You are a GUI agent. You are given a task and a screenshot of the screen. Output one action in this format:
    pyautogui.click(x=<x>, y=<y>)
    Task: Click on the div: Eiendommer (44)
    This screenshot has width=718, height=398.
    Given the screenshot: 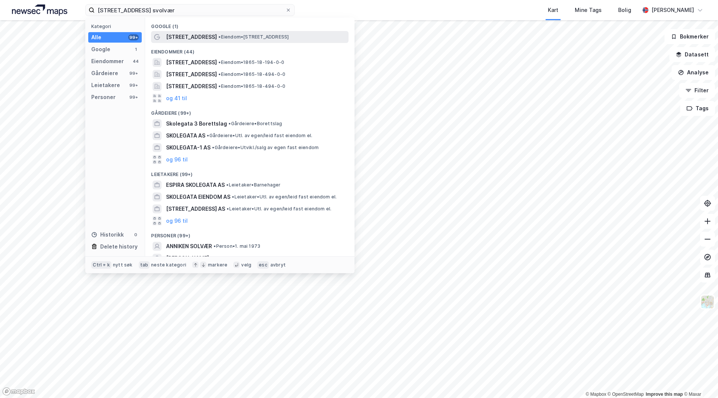 What is the action you would take?
    pyautogui.click(x=250, y=50)
    